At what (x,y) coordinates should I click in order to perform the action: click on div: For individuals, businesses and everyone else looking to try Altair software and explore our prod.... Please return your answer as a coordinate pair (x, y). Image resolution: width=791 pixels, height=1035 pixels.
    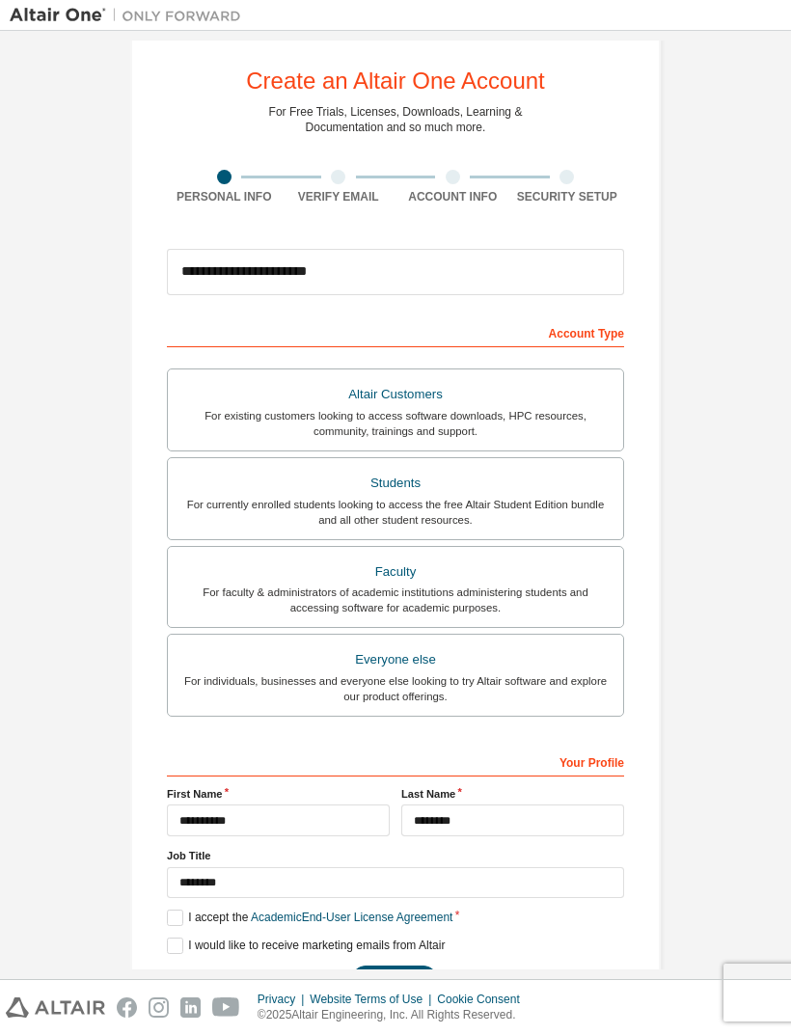
    Looking at the image, I should click on (396, 689).